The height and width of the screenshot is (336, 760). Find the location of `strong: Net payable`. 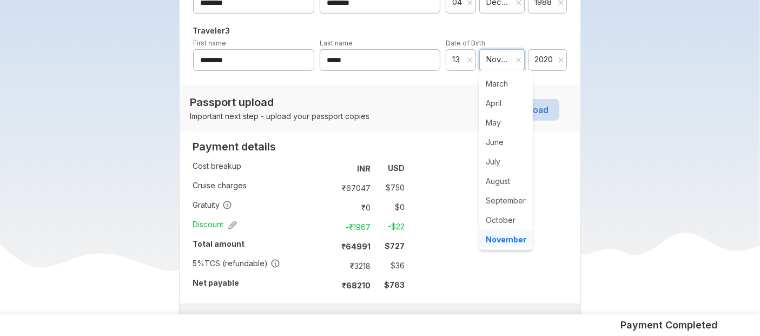

strong: Net payable is located at coordinates (216, 282).